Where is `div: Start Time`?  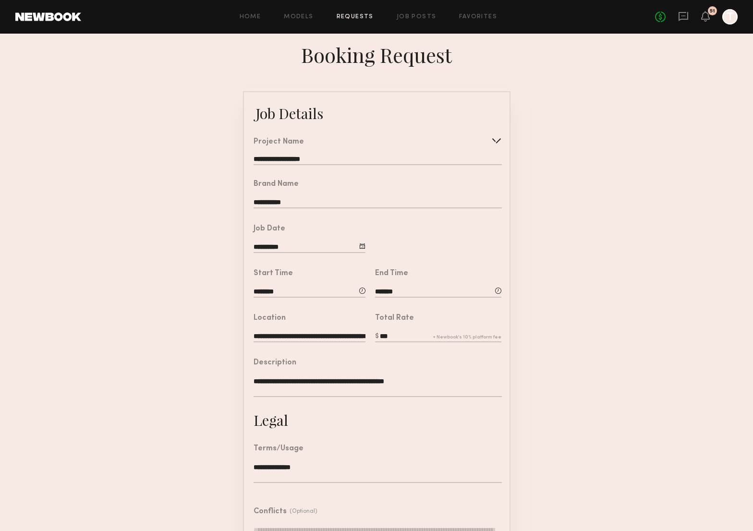 div: Start Time is located at coordinates (273, 274).